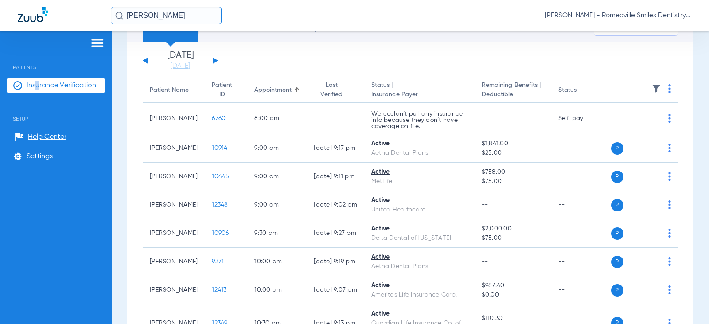 Image resolution: width=709 pixels, height=324 pixels. Describe the element at coordinates (39, 156) in the screenshot. I see `span: Settings` at that location.